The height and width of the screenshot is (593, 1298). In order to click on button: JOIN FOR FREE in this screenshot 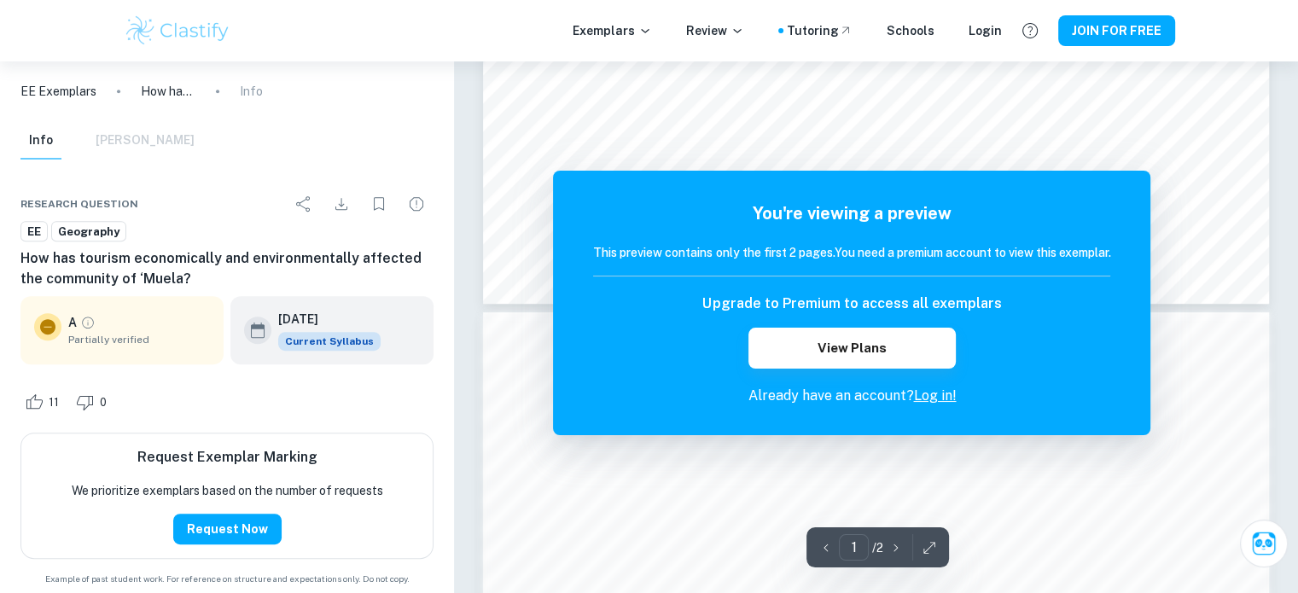, I will do `click(1117, 31)`.